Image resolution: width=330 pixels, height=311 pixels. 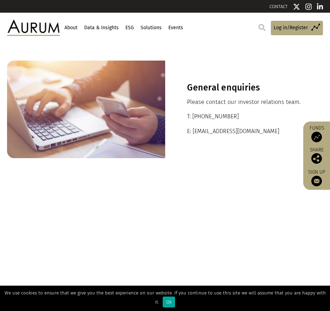 What do you see at coordinates (297, 28) in the screenshot?
I see `a: Log in/Register` at bounding box center [297, 28].